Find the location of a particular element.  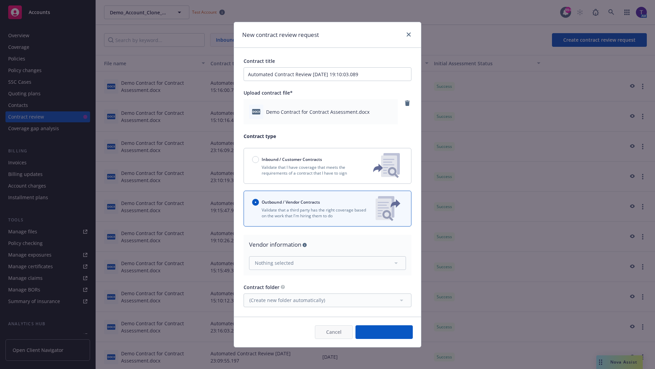

input: Outbound / Vendor Contracts is located at coordinates (256, 202).